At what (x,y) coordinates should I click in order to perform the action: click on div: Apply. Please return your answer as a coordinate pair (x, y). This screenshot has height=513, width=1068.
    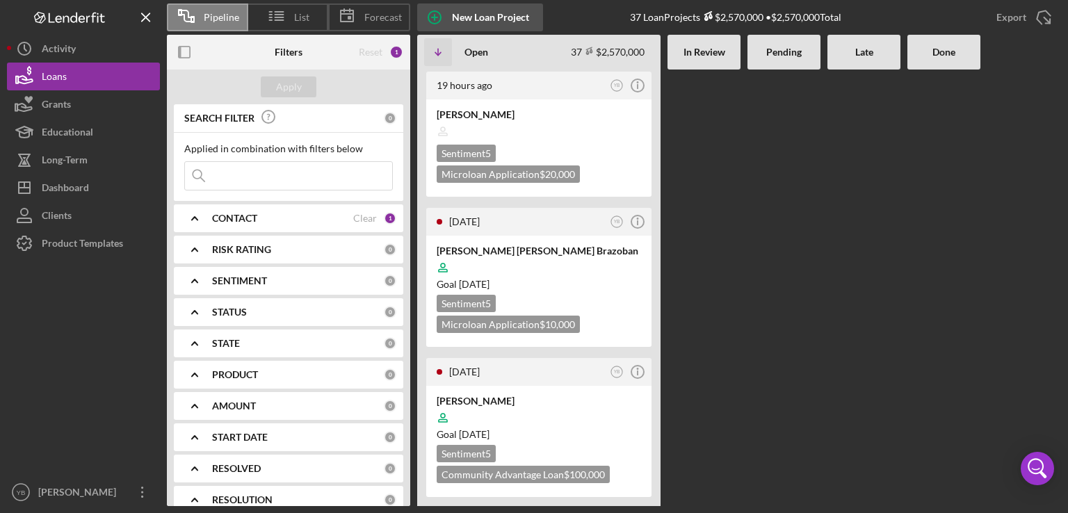
    Looking at the image, I should click on (289, 87).